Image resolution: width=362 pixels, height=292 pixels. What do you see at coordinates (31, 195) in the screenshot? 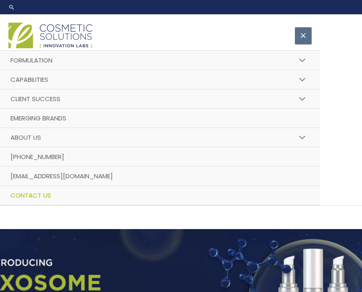
I see `span: Contact Us` at bounding box center [31, 195].